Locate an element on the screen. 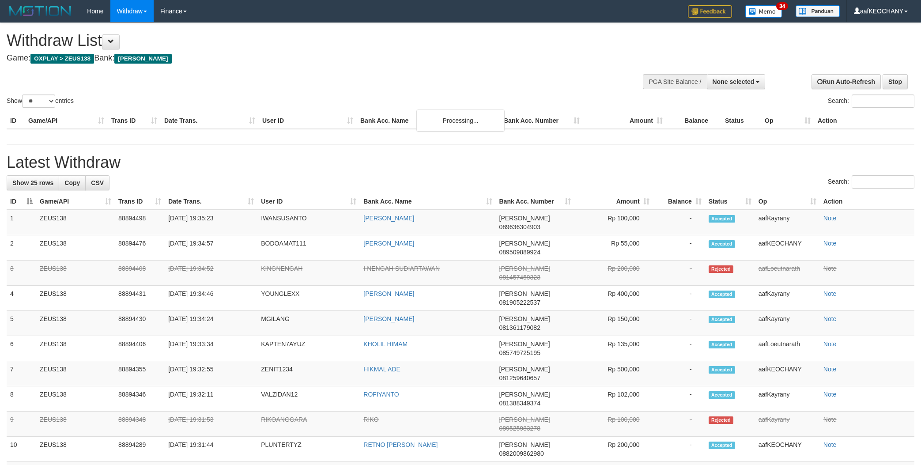 The height and width of the screenshot is (465, 921). td: Rp 400,000 is located at coordinates (614, 298).